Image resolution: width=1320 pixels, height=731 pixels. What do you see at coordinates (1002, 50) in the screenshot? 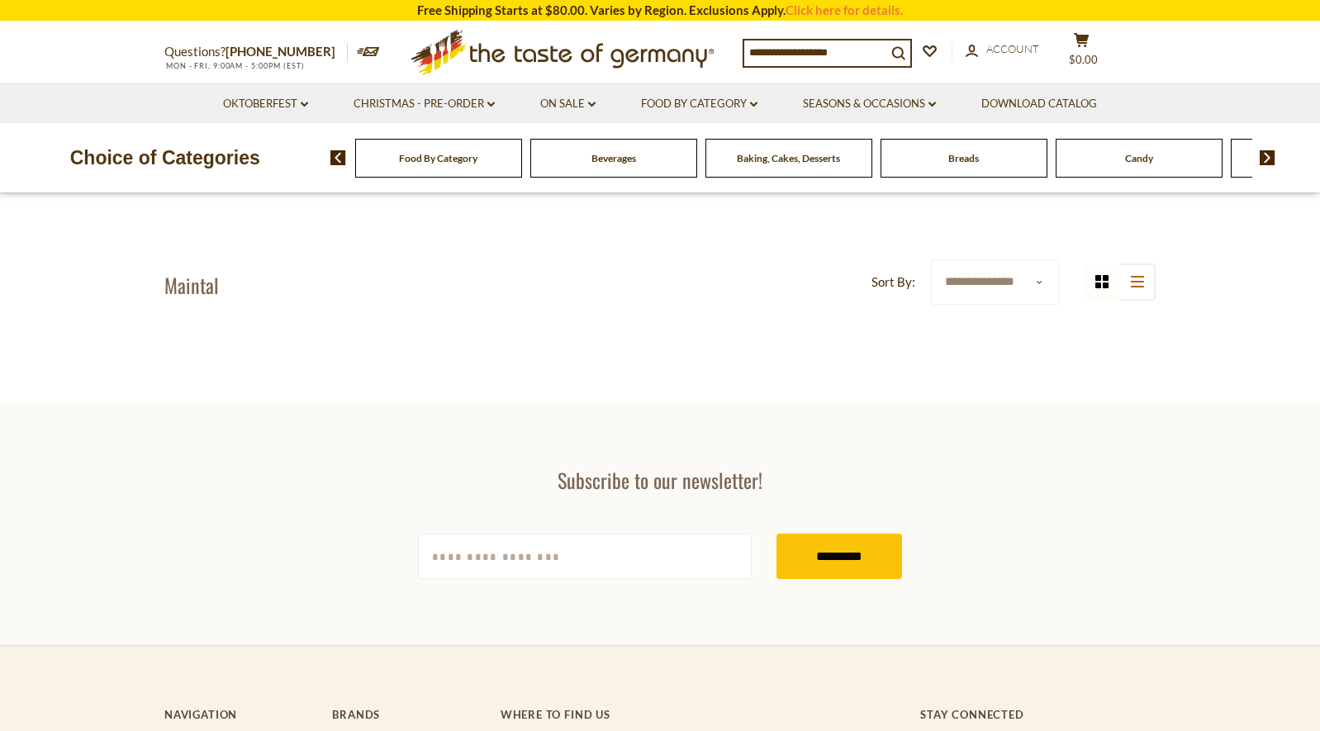
I see `a: Account` at bounding box center [1002, 50].